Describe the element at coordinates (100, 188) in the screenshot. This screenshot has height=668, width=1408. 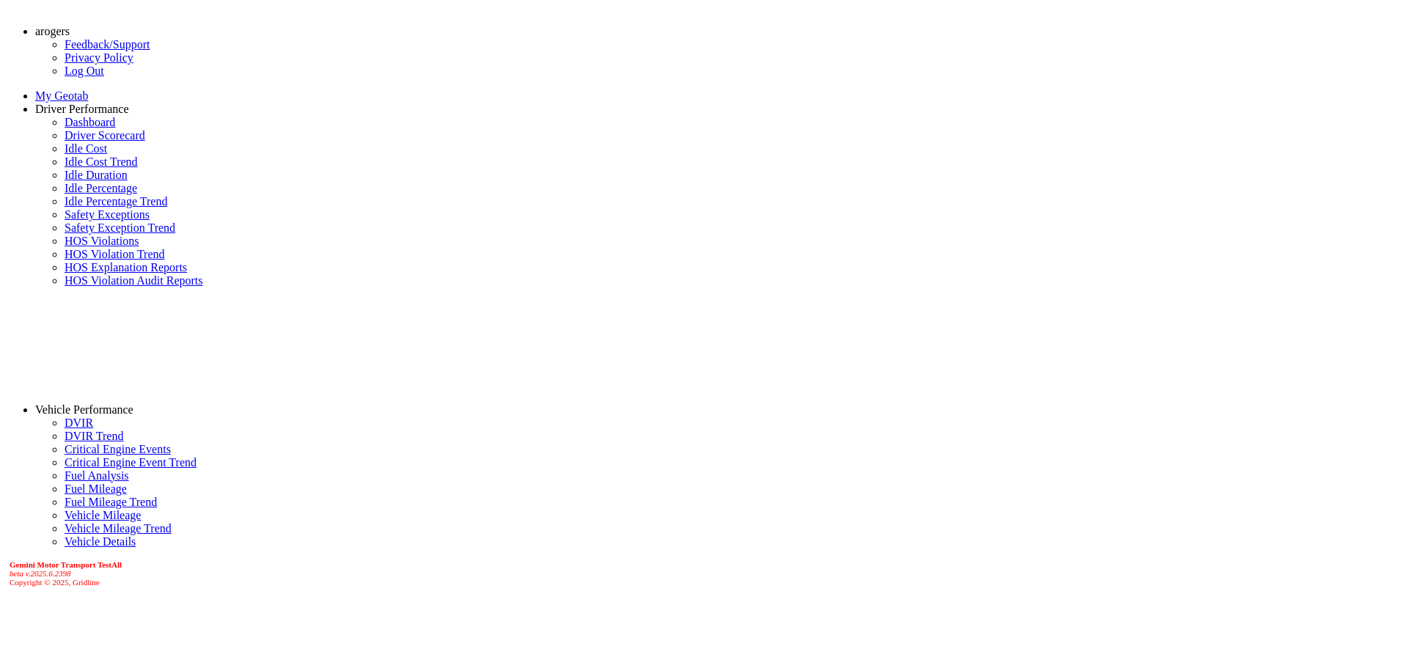
I see `a: Idle Percentage` at that location.